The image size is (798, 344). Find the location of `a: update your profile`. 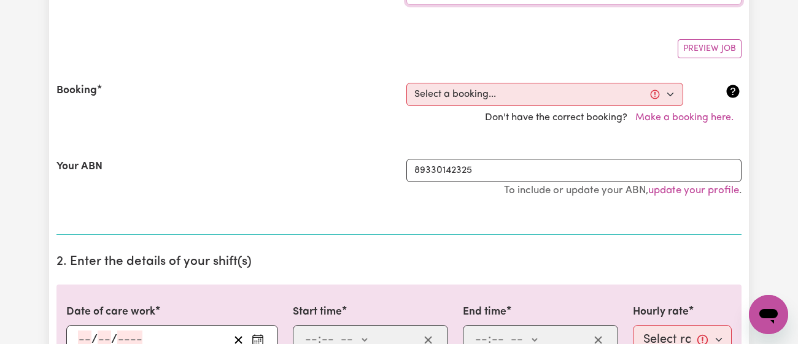

a: update your profile is located at coordinates (694, 190).